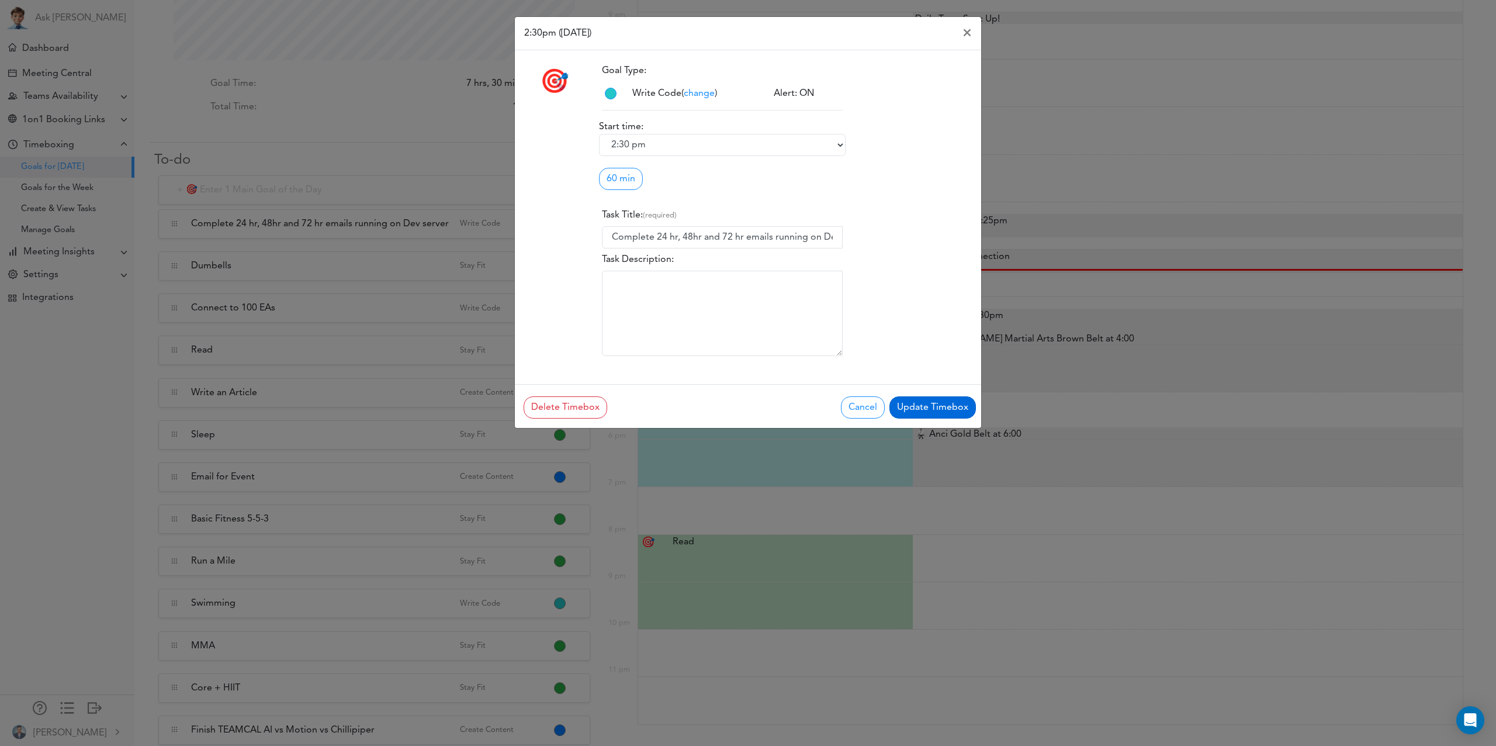 The image size is (1496, 746). I want to click on button: Update Timebox, so click(933, 407).